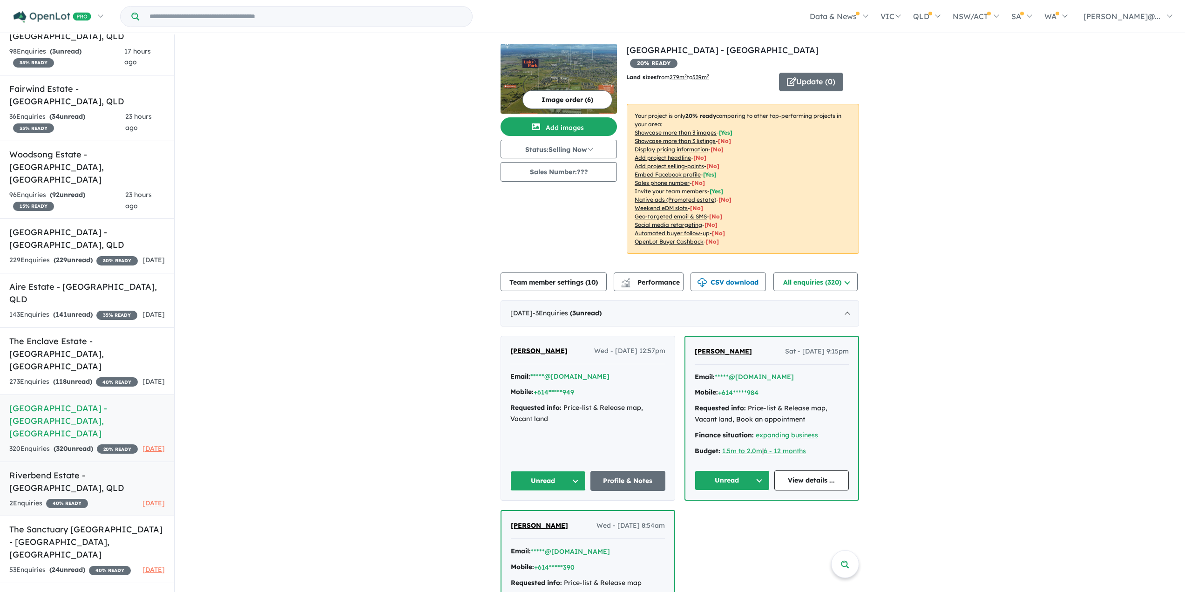 The width and height of the screenshot is (1185, 592). Describe the element at coordinates (676, 132) in the screenshot. I see `u: Showcase more than 3 images` at that location.